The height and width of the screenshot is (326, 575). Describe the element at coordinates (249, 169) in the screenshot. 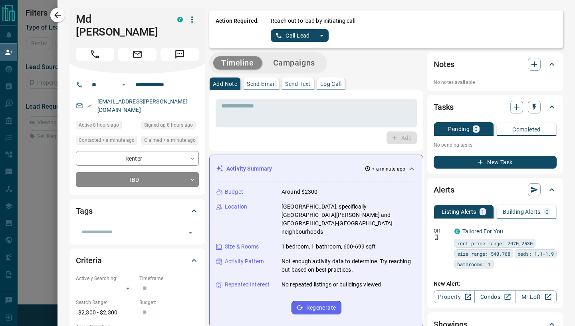

I see `p: Activity Summary` at that location.